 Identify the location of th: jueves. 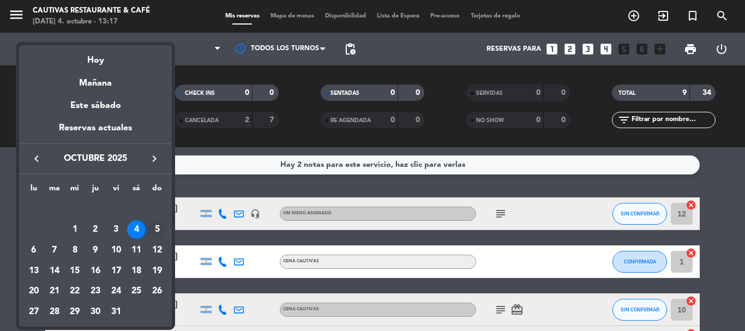
(95, 190).